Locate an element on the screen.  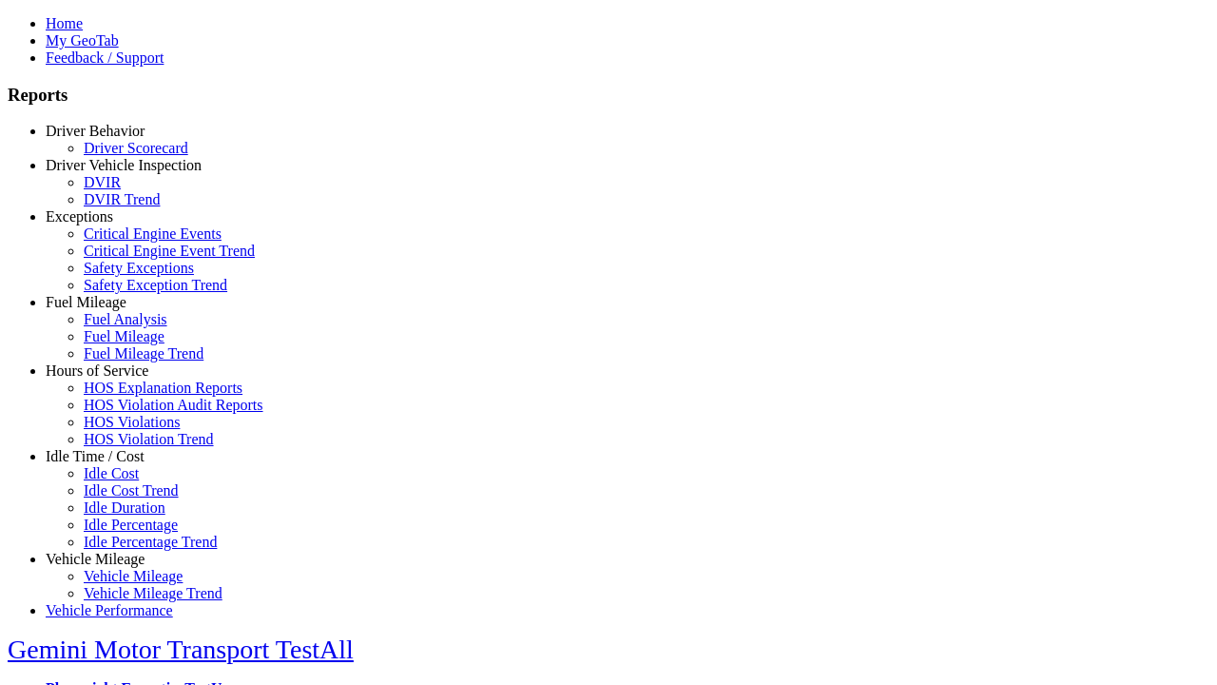
a: HOS Violation Audit Reports is located at coordinates (173, 404).